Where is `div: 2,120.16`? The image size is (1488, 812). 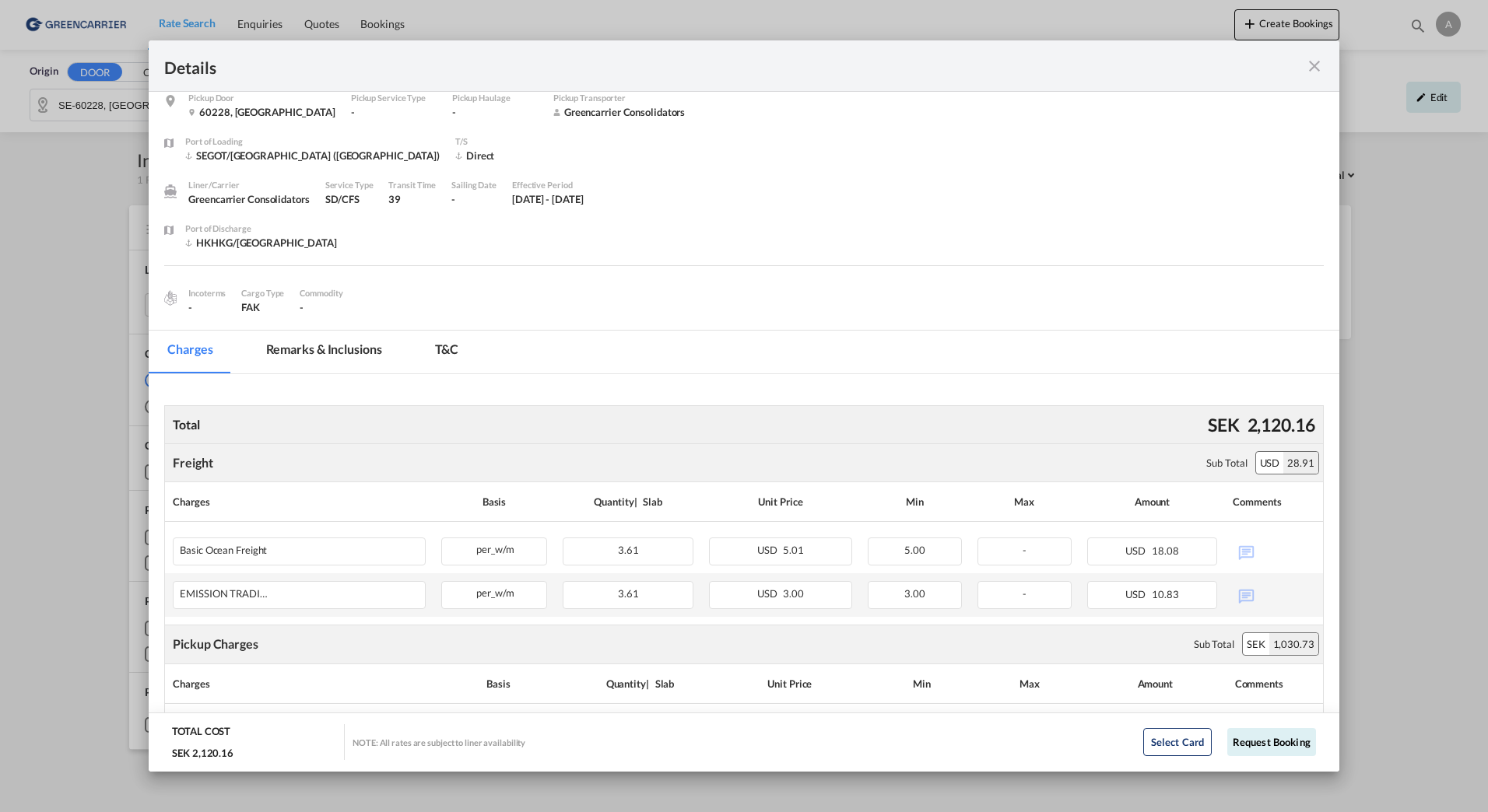
div: 2,120.16 is located at coordinates (1281, 425).